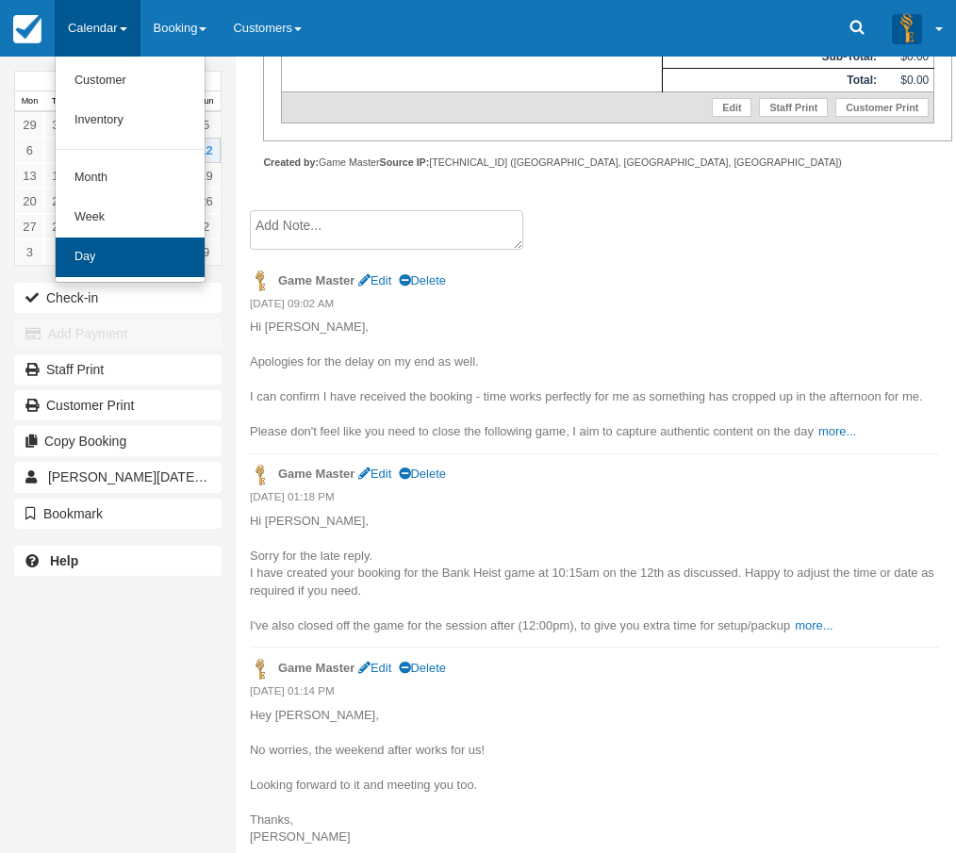 Image resolution: width=956 pixels, height=853 pixels. I want to click on a: 3, so click(29, 252).